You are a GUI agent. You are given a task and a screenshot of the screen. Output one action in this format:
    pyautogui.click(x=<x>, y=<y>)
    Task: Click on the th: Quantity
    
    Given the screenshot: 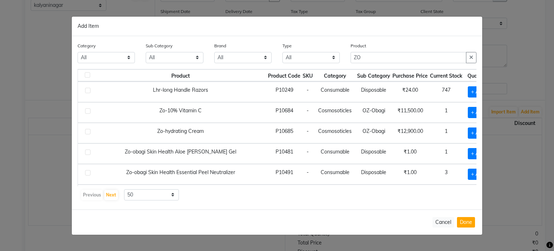 What is the action you would take?
    pyautogui.click(x=478, y=75)
    